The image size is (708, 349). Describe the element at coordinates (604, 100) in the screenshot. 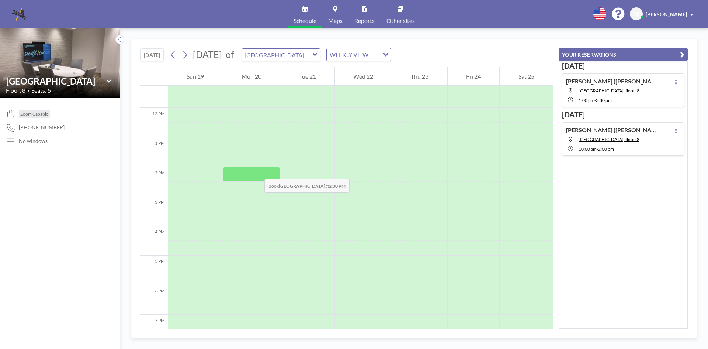

I see `span: 3:30 PM` at that location.